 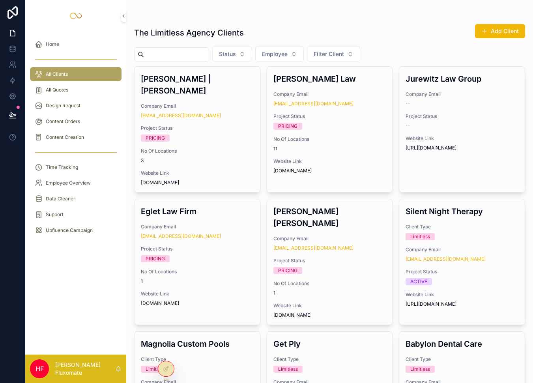 I want to click on a: Time Tracking, so click(x=76, y=167).